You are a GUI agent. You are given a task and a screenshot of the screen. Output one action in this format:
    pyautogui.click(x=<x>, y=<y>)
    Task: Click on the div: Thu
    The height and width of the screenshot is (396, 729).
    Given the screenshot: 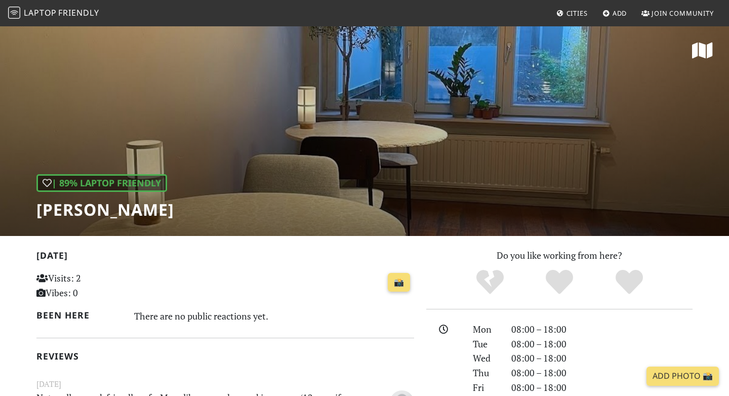 What is the action you would take?
    pyautogui.click(x=486, y=373)
    